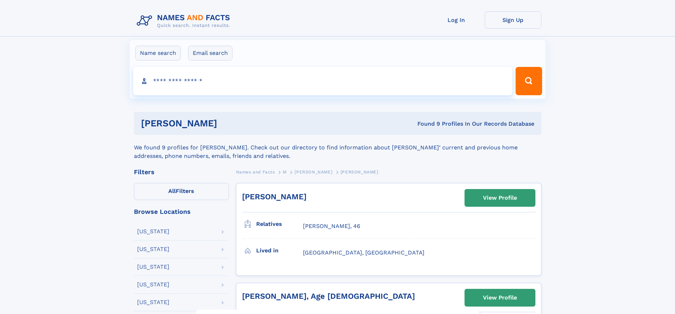 The image size is (675, 314). Describe the element at coordinates (279, 224) in the screenshot. I see `h3: Relatives` at that location.